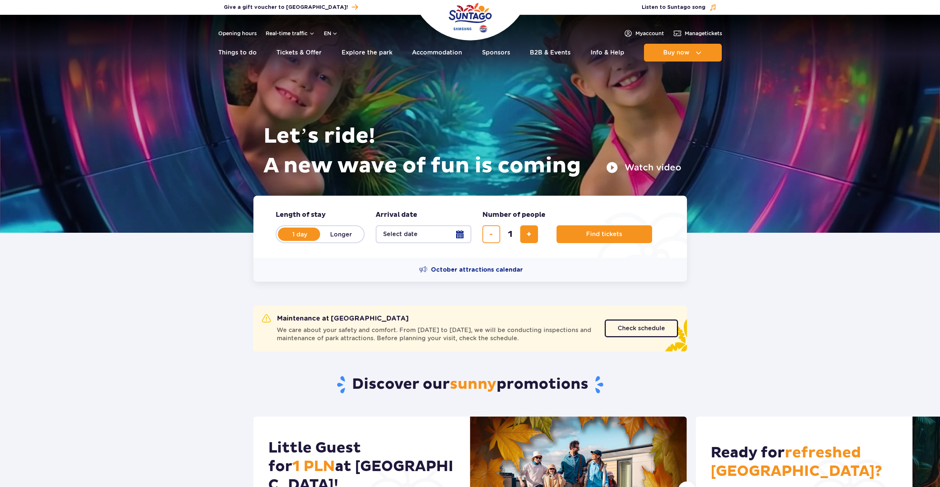 Image resolution: width=940 pixels, height=487 pixels. What do you see at coordinates (514, 215) in the screenshot?
I see `span: Number of people` at bounding box center [514, 215].